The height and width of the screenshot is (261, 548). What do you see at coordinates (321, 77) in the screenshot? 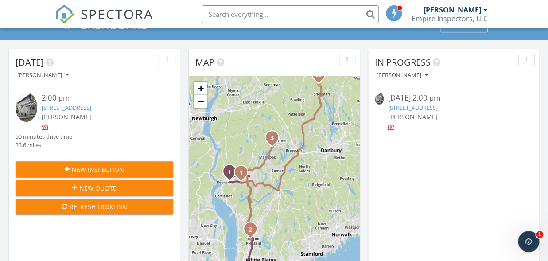
I see `div: 4 Taber Rd, Sherman Connecticut 06784` at bounding box center [321, 77].